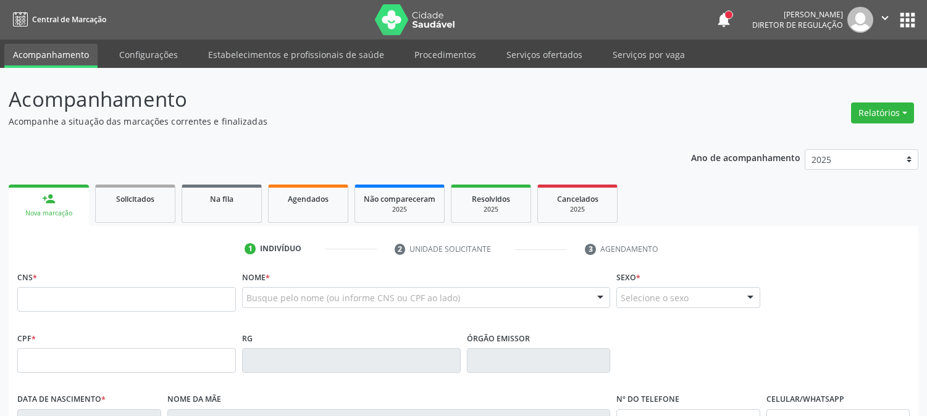  Describe the element at coordinates (724, 20) in the screenshot. I see `button: notifications` at that location.